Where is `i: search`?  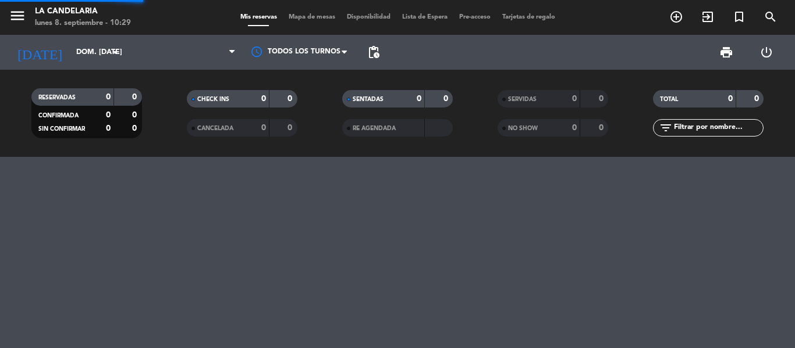
i: search is located at coordinates (770, 17).